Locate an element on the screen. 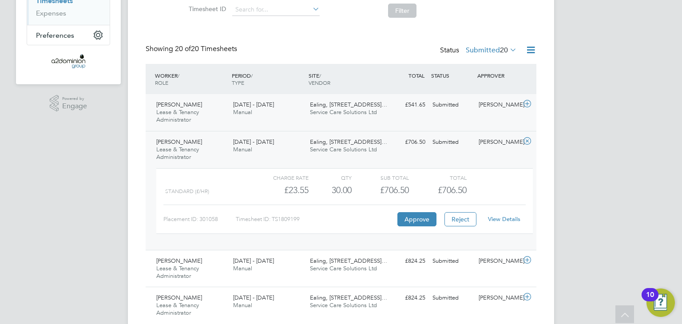 This screenshot has height=324, width=682. button: Reject is located at coordinates (461, 219).